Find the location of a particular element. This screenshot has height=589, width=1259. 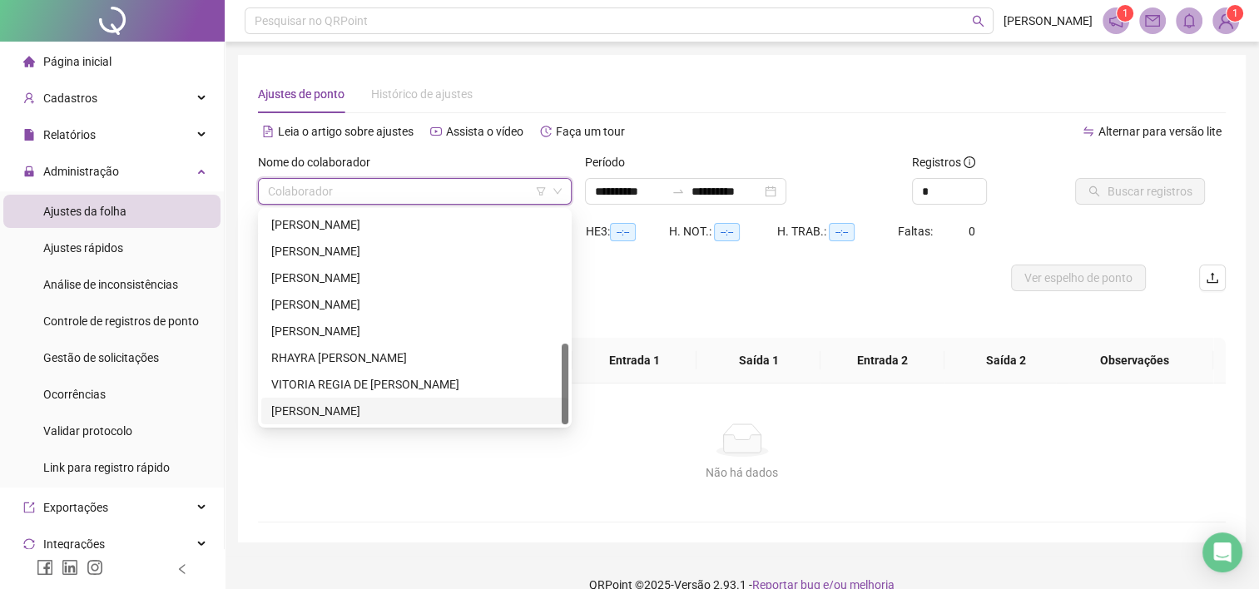

span: Cadastros is located at coordinates (70, 98).